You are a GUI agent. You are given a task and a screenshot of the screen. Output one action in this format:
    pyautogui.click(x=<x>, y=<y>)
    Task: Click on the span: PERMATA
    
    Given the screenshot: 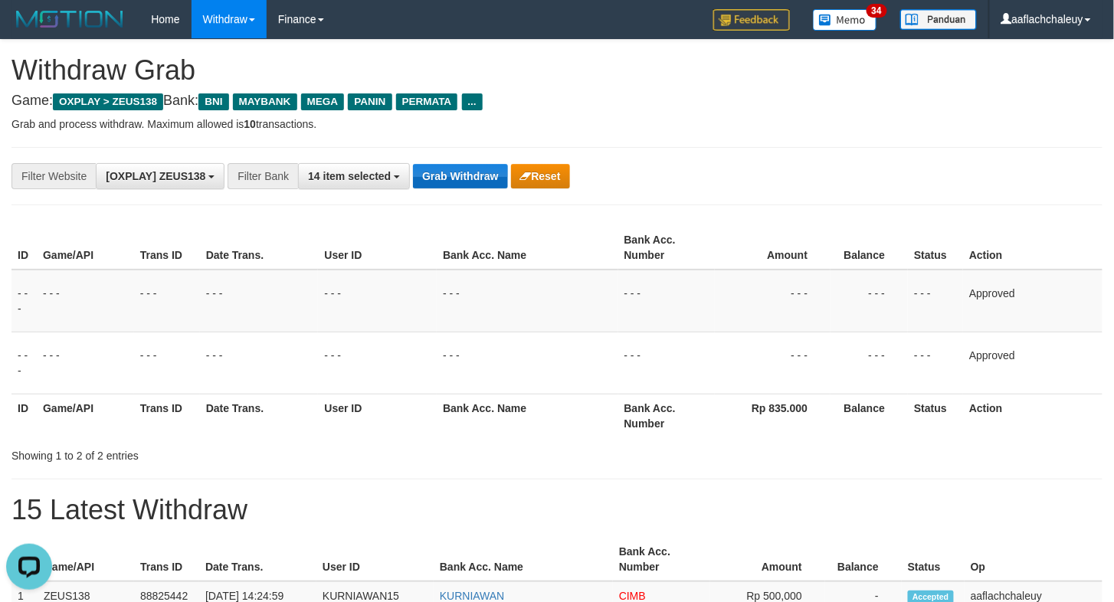 What is the action you would take?
    pyautogui.click(x=427, y=102)
    